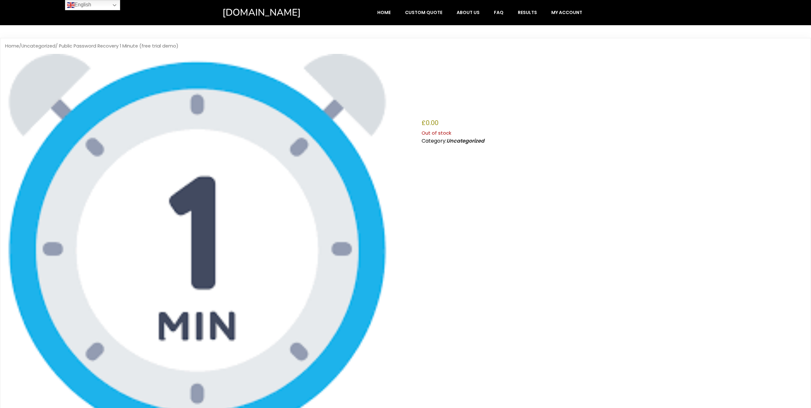 The width and height of the screenshot is (811, 408). I want to click on a: About Us, so click(468, 12).